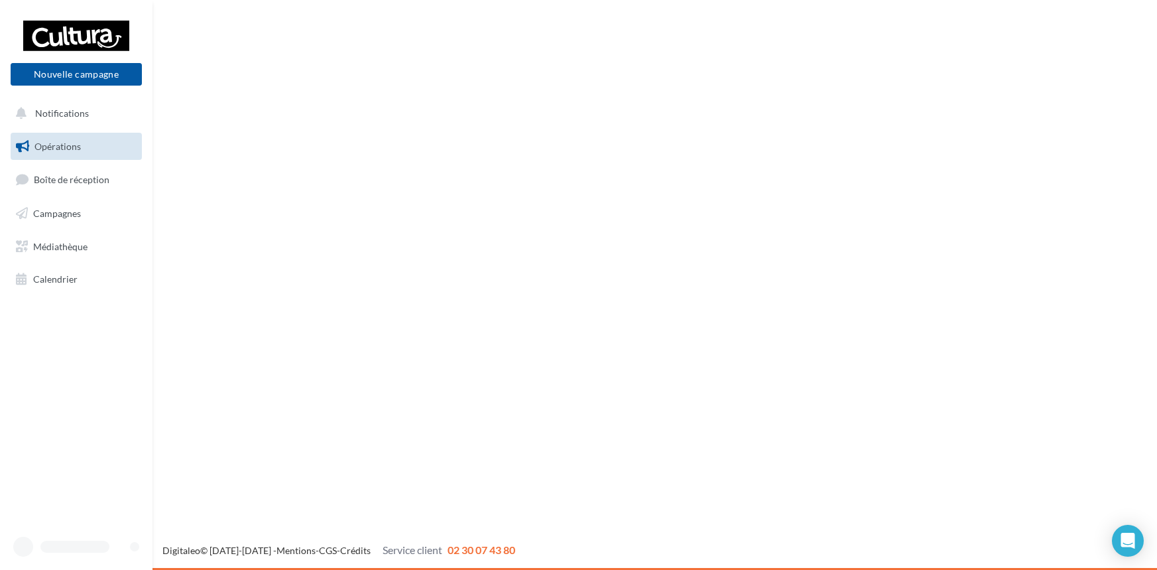 This screenshot has width=1157, height=570. What do you see at coordinates (55, 278) in the screenshot?
I see `span: Calendrier` at bounding box center [55, 278].